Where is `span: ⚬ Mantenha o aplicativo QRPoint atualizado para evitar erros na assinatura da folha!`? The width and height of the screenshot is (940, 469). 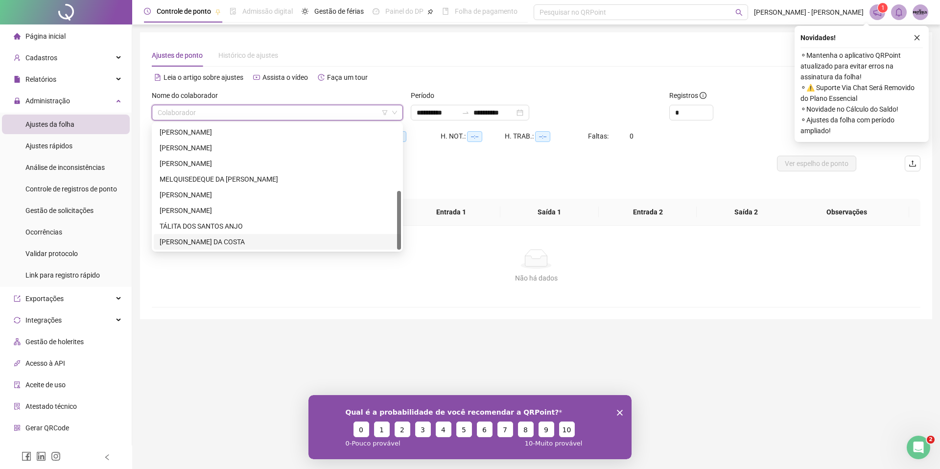
span: ⚬ Mantenha o aplicativo QRPoint atualizado para evitar erros na assinatura da folha! is located at coordinates (861, 66).